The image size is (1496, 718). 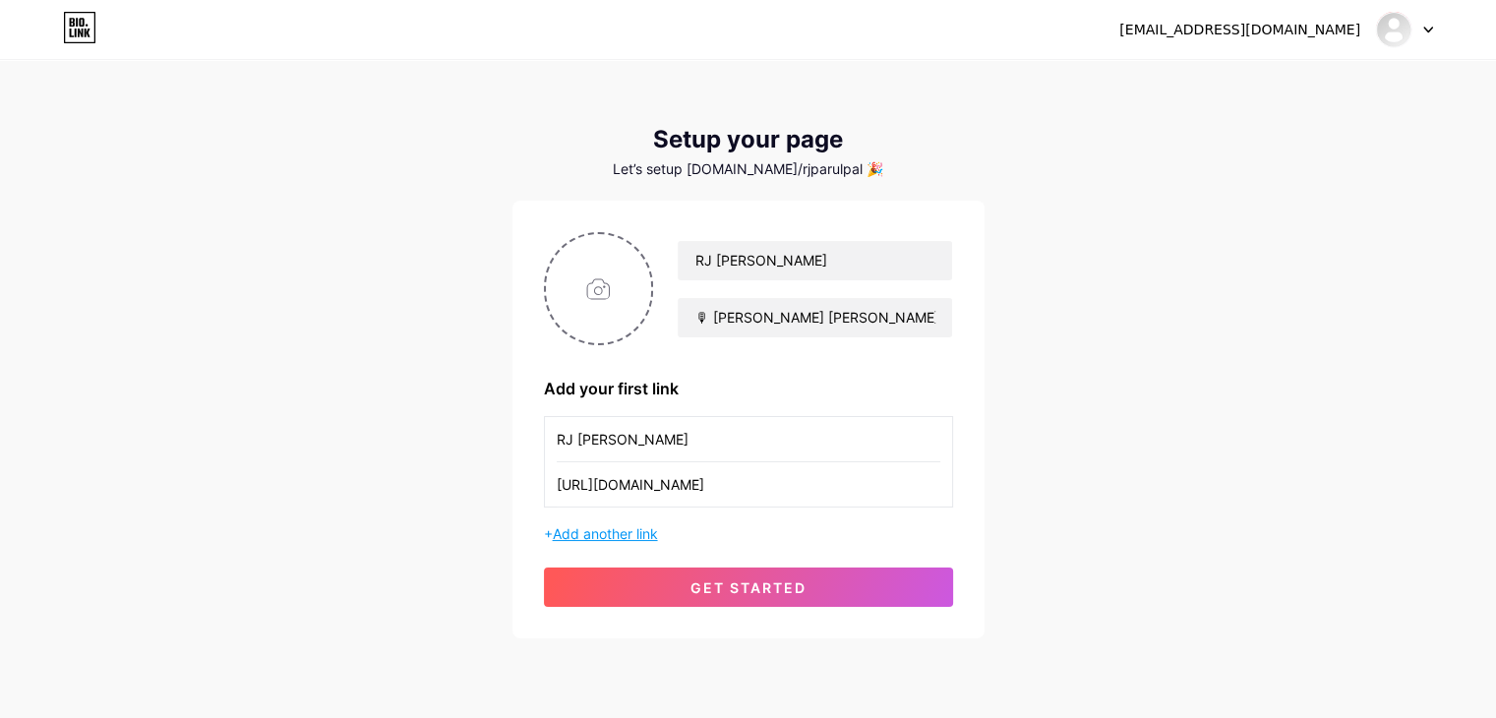 I want to click on input: Link name (My Instagram), so click(x=749, y=439).